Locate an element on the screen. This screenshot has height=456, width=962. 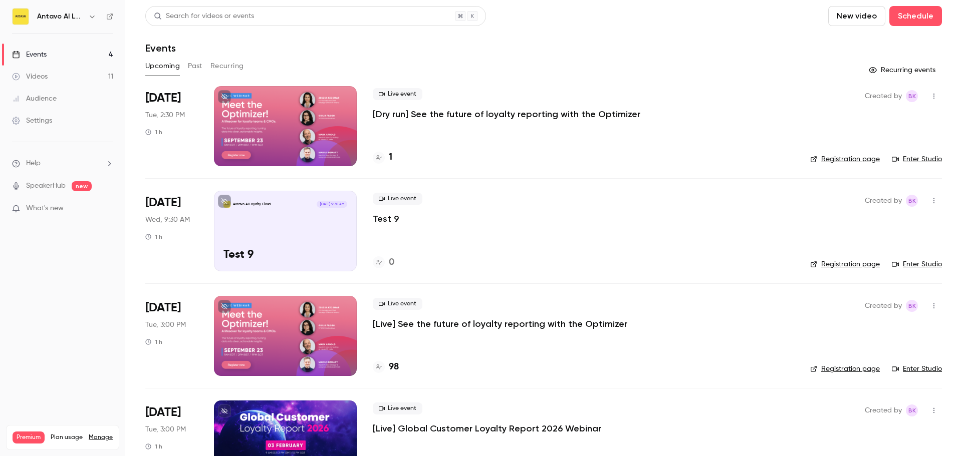
a: Manage is located at coordinates (101, 438).